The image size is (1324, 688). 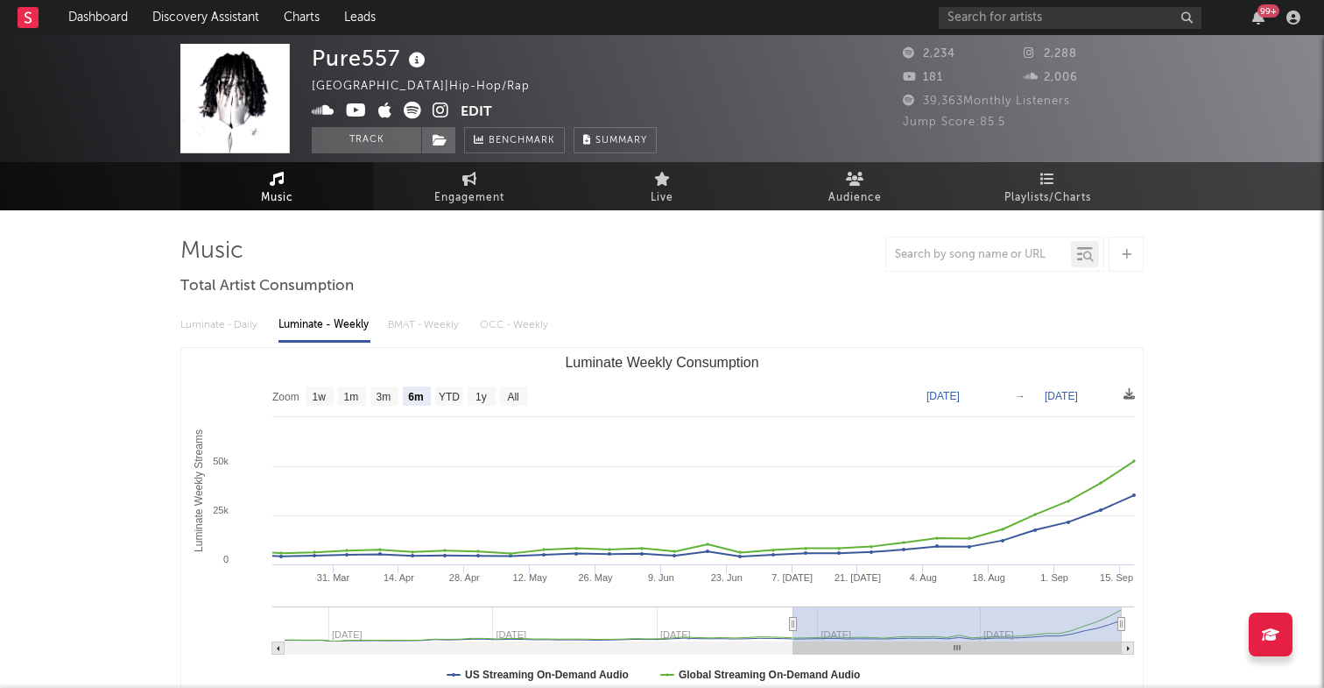 I want to click on text: 1w, so click(x=320, y=397).